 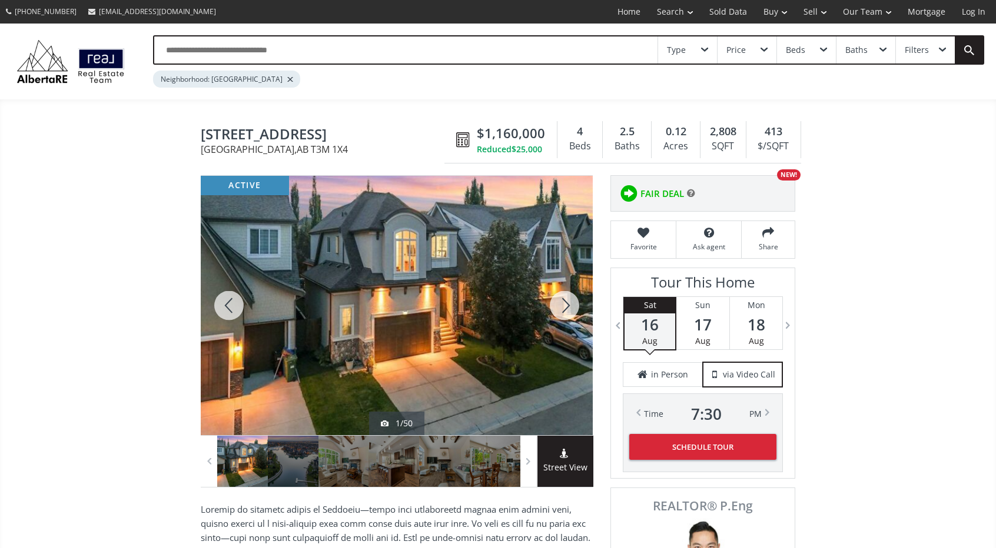 I want to click on span: Share, so click(x=768, y=247).